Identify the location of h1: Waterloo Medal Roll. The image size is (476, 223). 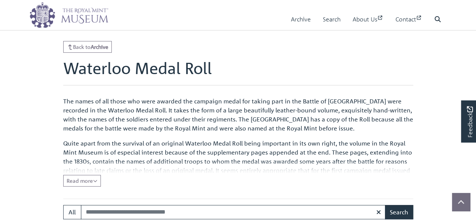
(238, 72).